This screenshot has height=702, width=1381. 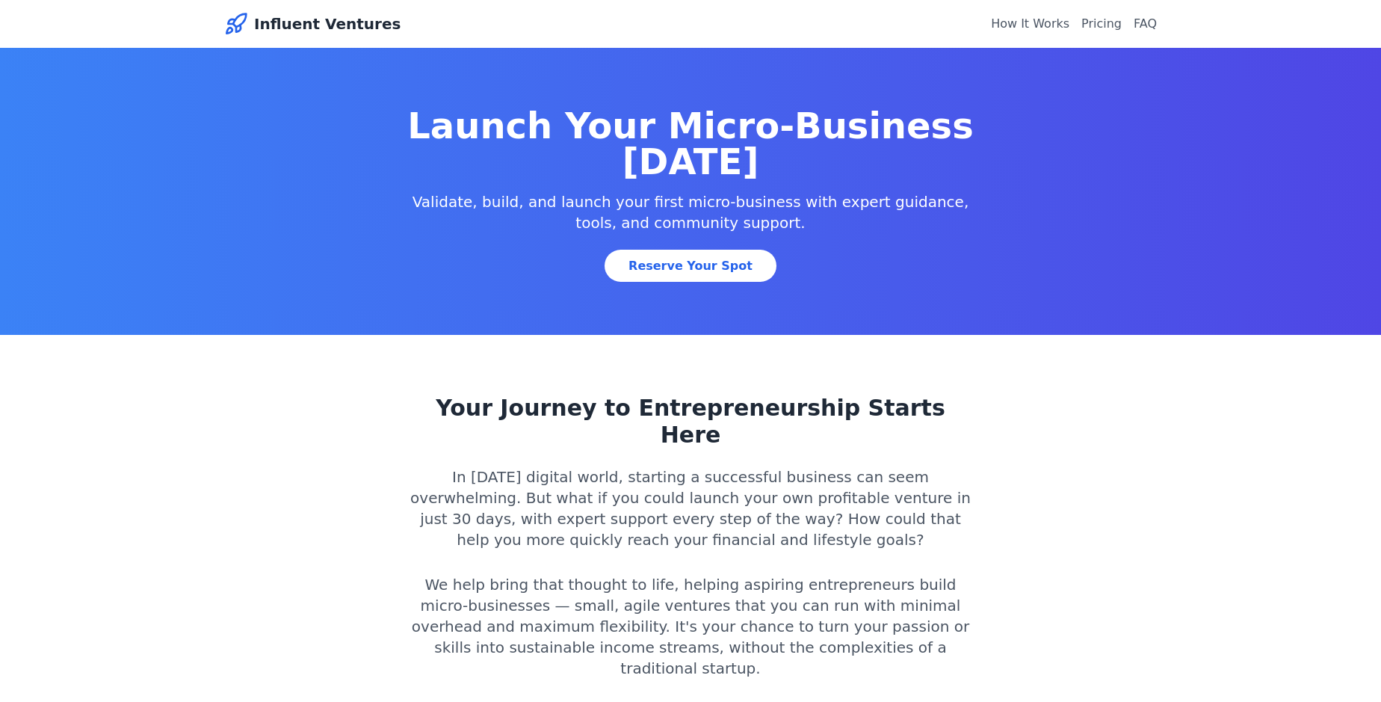 I want to click on a: FAQ, so click(x=1145, y=23).